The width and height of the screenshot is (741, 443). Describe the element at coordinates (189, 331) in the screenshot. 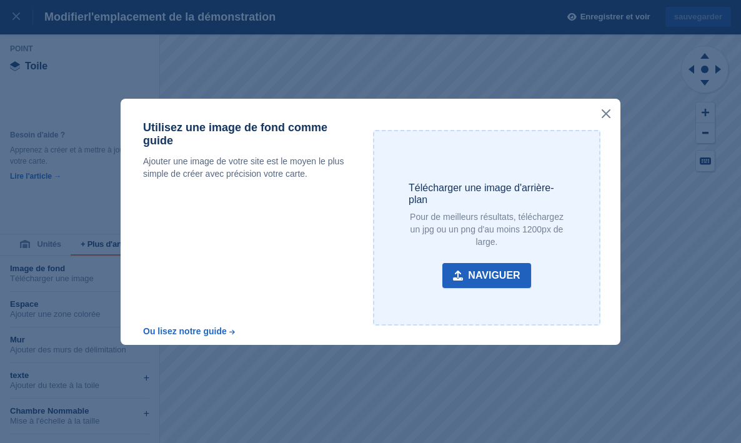

I see `a: Ou lisez notre guide` at that location.